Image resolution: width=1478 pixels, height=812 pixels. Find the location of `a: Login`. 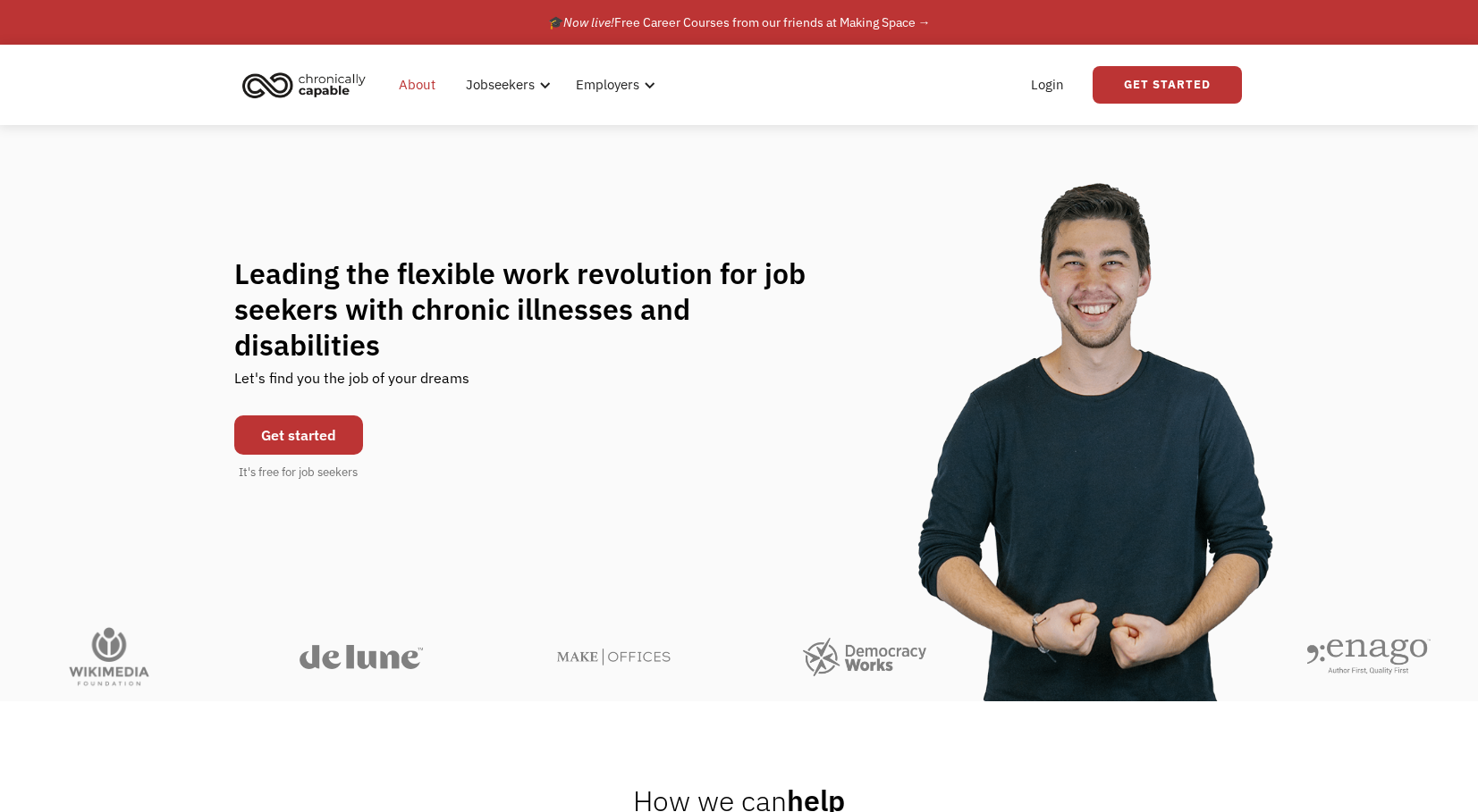

a: Login is located at coordinates (1047, 85).